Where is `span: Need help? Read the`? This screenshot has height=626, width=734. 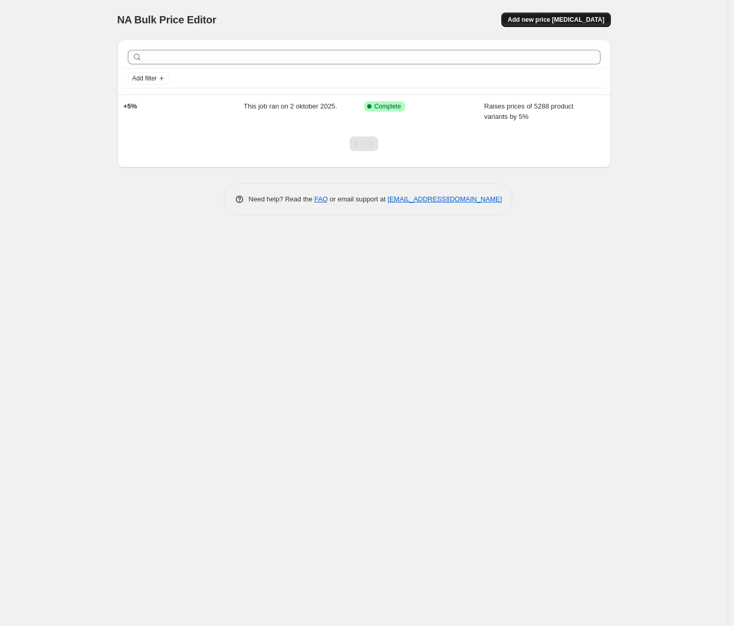 span: Need help? Read the is located at coordinates (281, 199).